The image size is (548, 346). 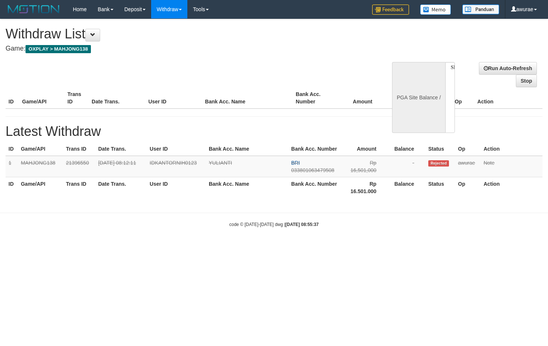 I want to click on a: YULIANTI, so click(x=220, y=163).